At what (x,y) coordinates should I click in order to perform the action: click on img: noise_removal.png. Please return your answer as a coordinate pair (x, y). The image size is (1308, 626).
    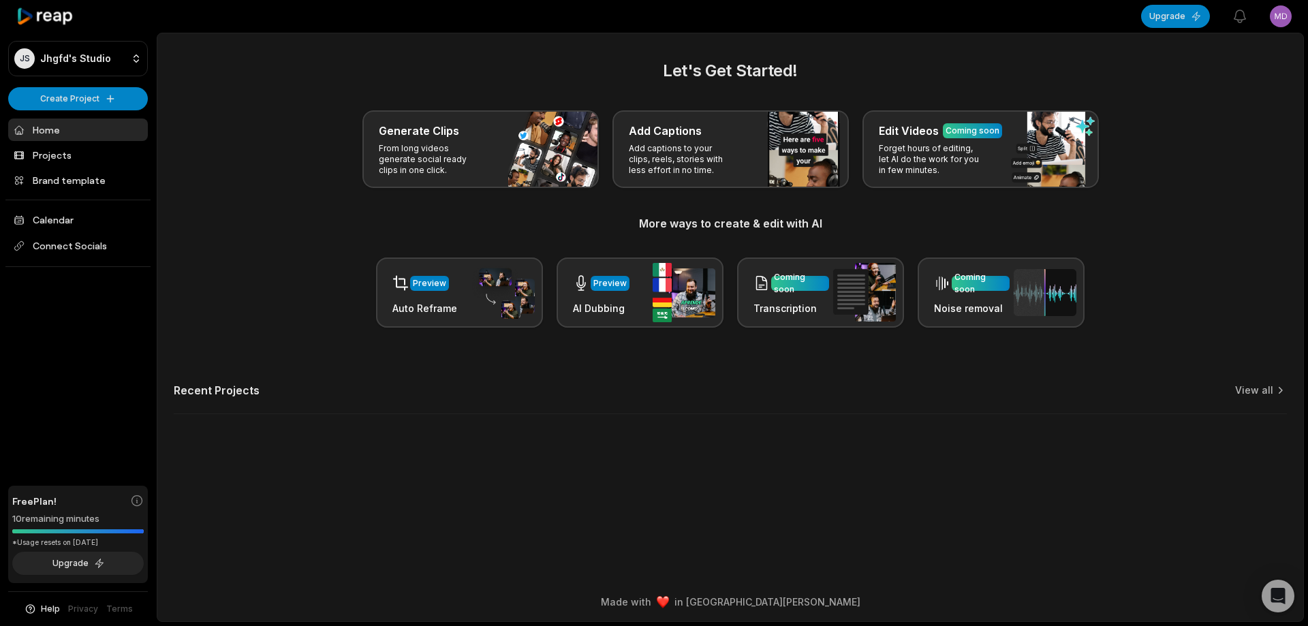
    Looking at the image, I should click on (1045, 292).